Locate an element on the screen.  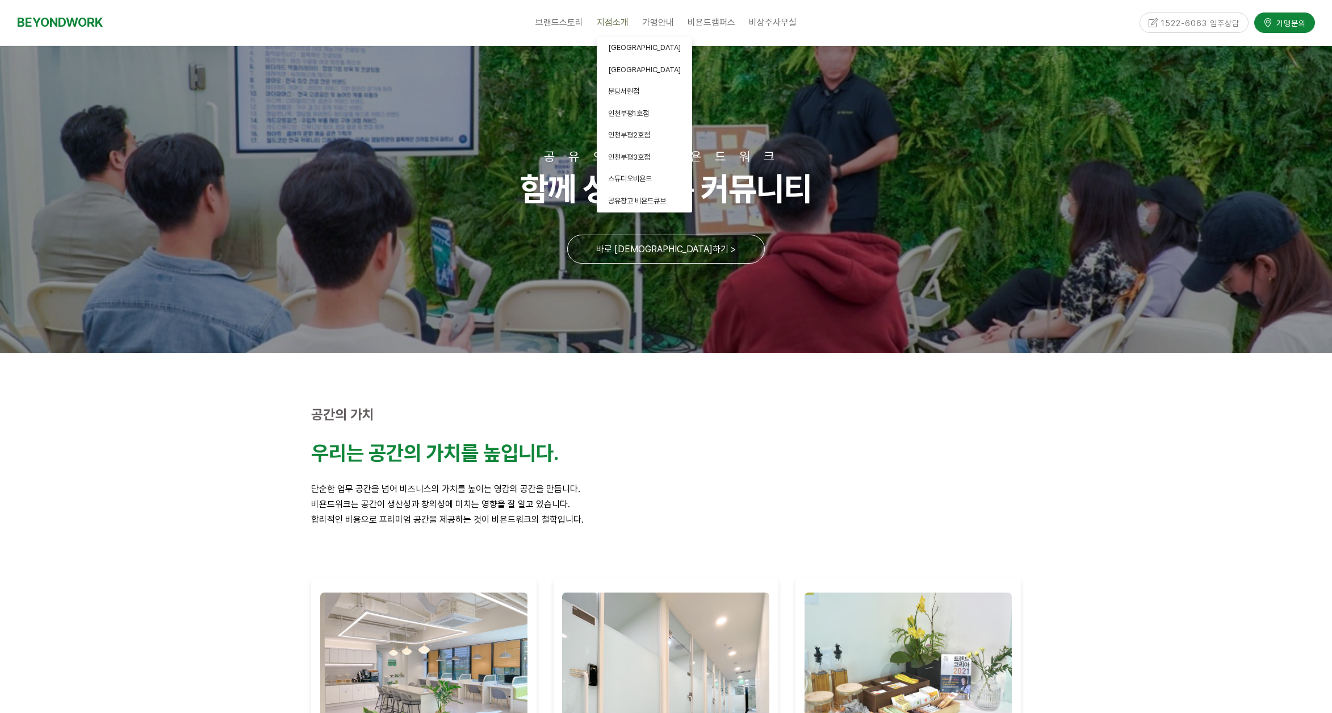
strong: 공간의 가치 is located at coordinates (342, 414).